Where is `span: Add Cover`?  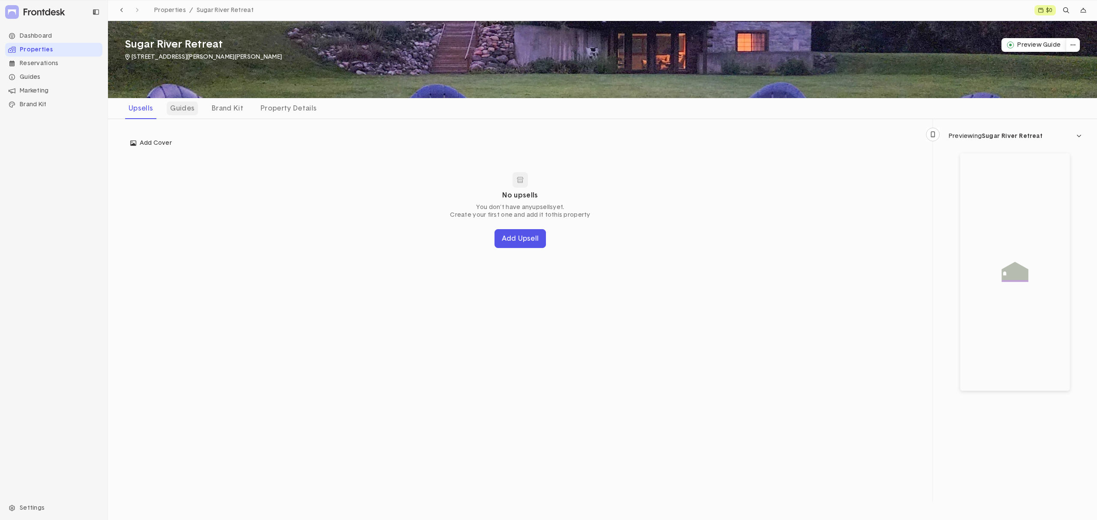
span: Add Cover is located at coordinates (151, 143).